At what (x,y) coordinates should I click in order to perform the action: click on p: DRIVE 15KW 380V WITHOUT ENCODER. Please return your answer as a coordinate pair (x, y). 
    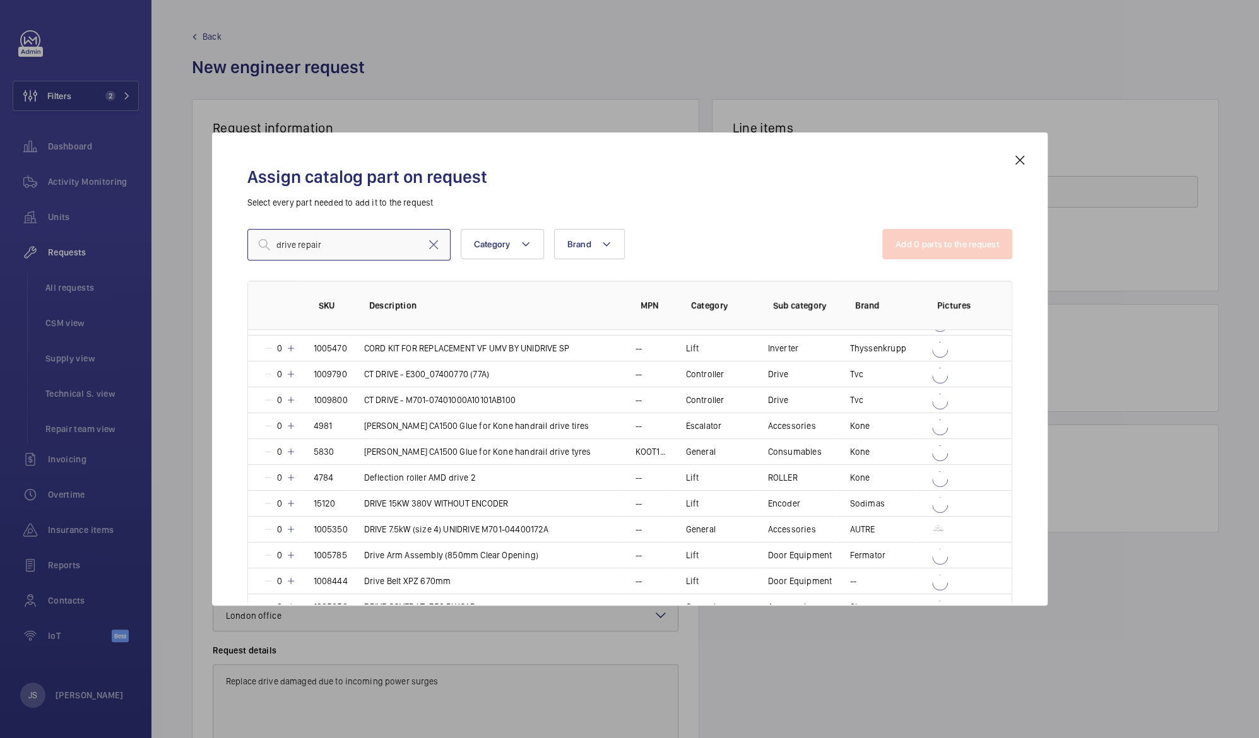
    Looking at the image, I should click on (436, 503).